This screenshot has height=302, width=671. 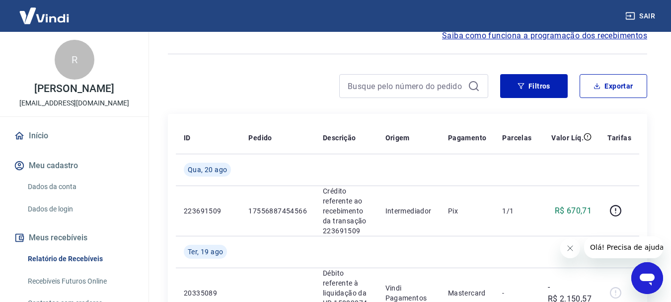 I want to click on a: Início, so click(x=74, y=136).